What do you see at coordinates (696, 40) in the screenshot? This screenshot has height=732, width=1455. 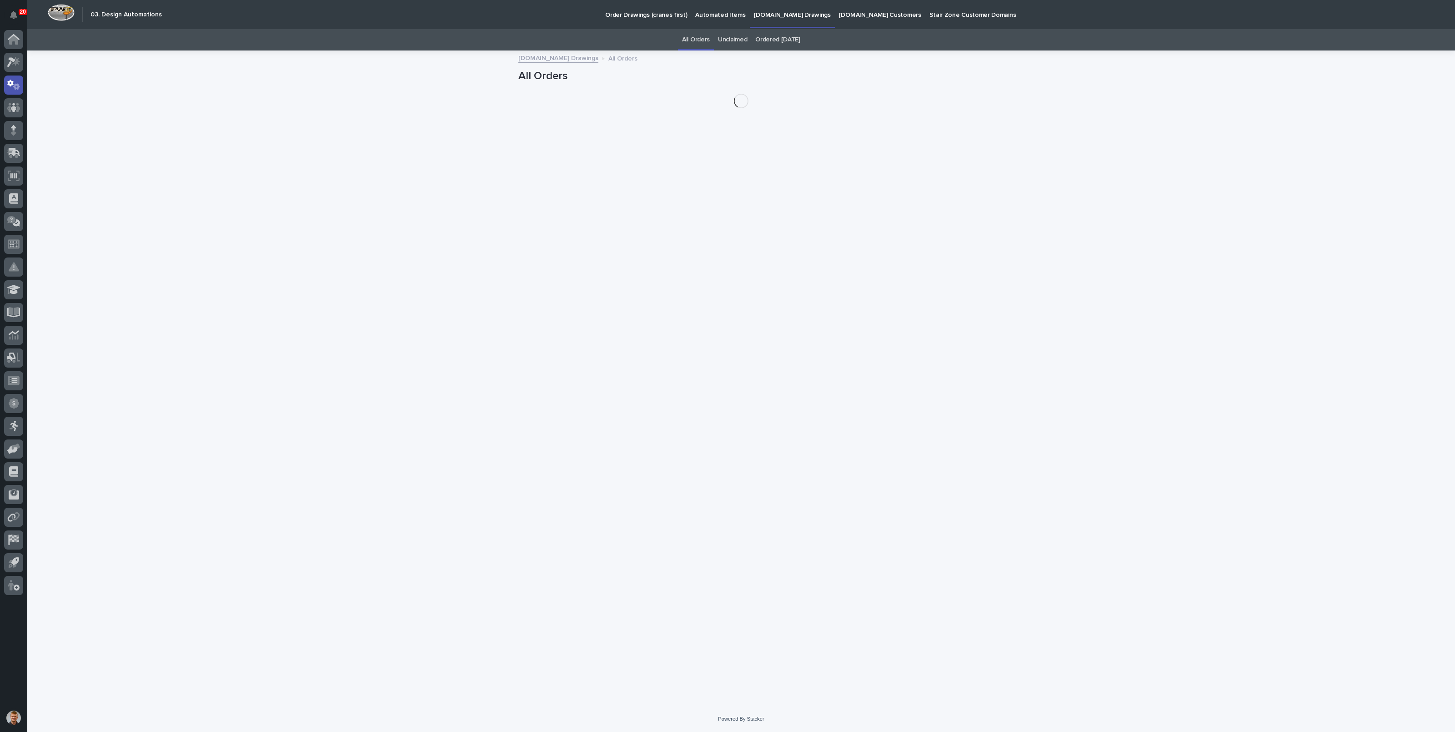 I see `a: All Orders` at bounding box center [696, 40].